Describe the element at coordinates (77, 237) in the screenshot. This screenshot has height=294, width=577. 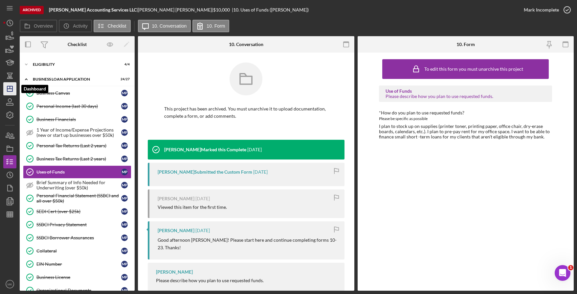
I see `a: SSBCI Borrower AssurancesMP` at that location.